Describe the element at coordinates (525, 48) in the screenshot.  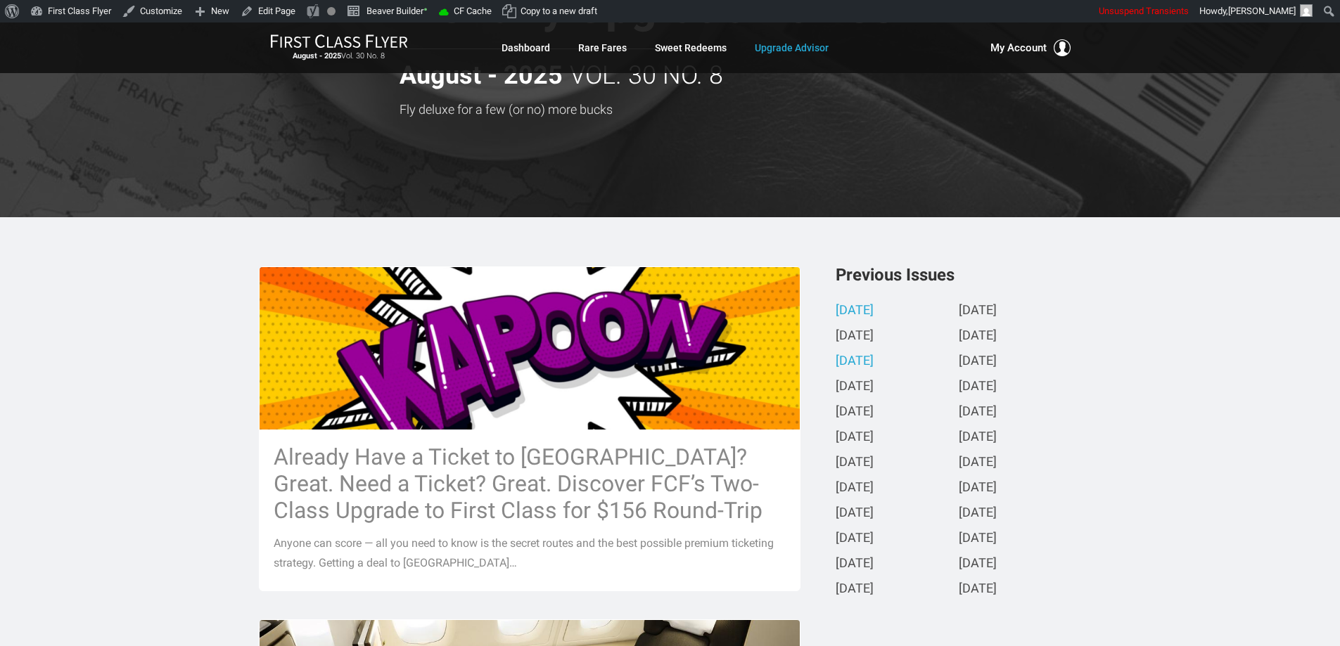
I see `a: Dashboard` at that location.